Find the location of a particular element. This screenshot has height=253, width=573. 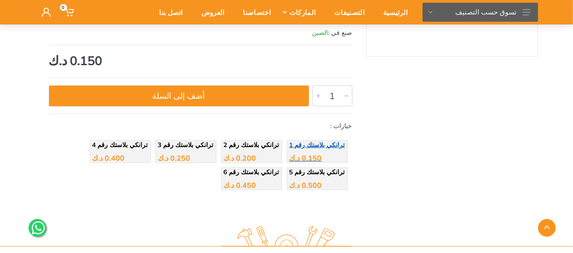

a: ترانكي بلاستك رقم 4 0.400 د.ك is located at coordinates (120, 152).